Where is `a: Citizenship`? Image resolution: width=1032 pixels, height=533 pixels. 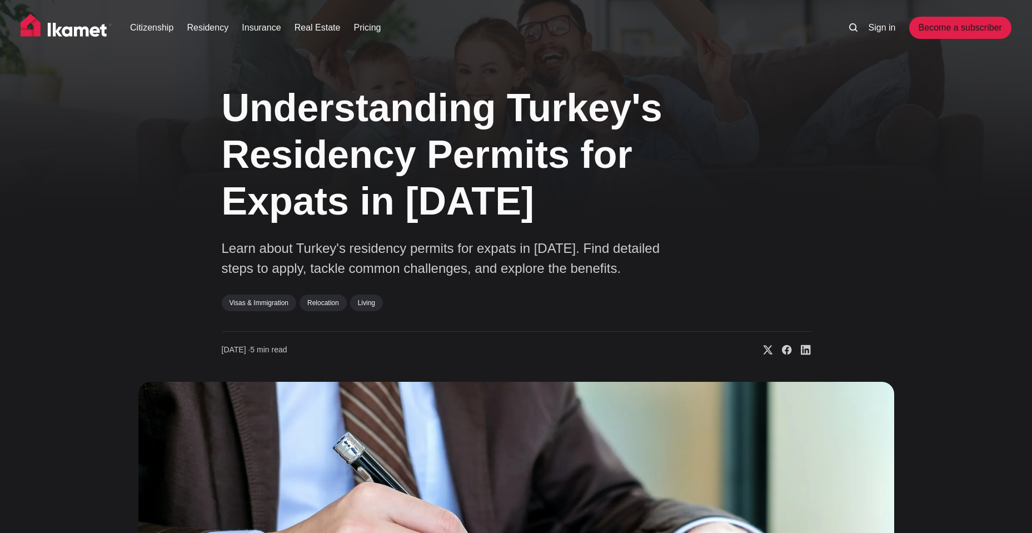 a: Citizenship is located at coordinates (152, 28).